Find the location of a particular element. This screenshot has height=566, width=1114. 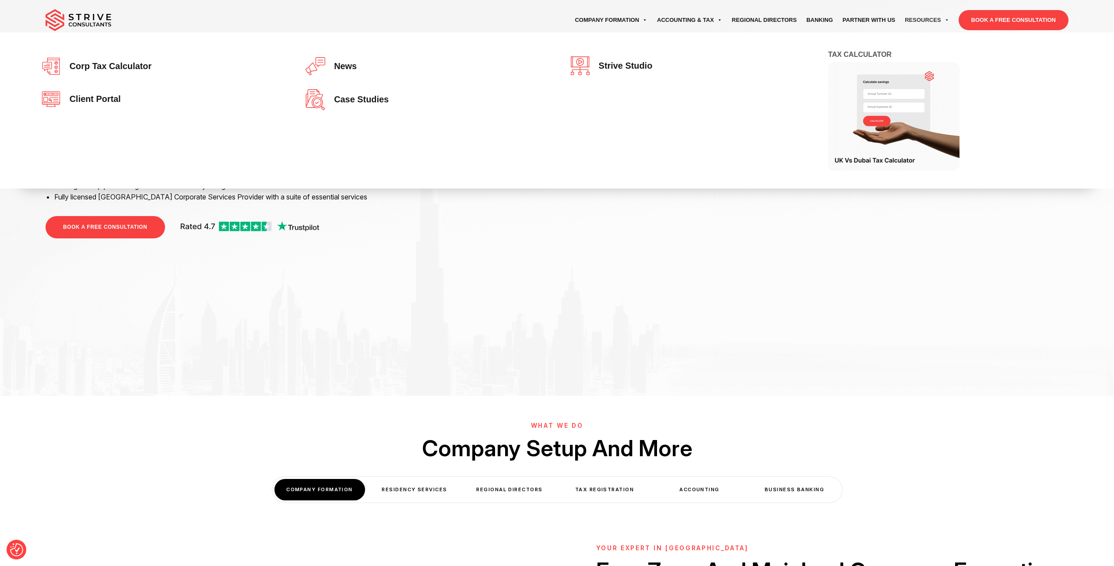

div: Accounting is located at coordinates (699, 490).